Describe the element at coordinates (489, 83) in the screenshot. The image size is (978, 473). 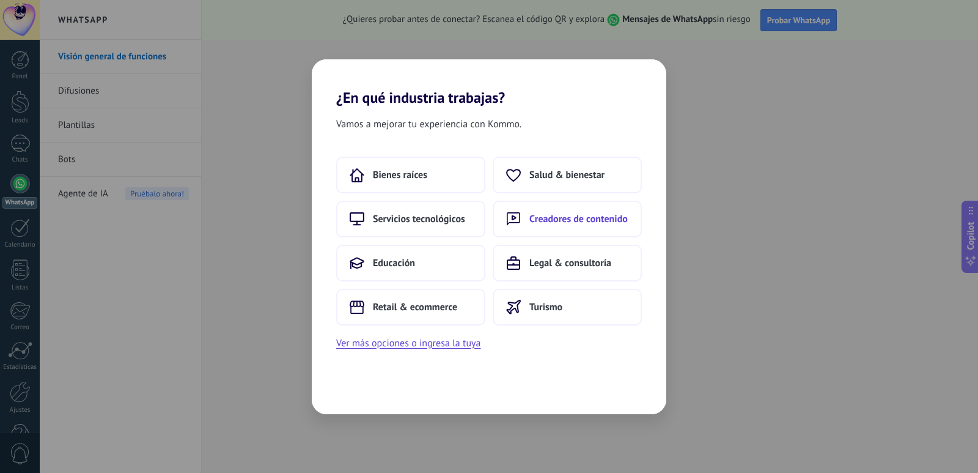
I see `h2: ¿En qué industria trabajas?` at that location.